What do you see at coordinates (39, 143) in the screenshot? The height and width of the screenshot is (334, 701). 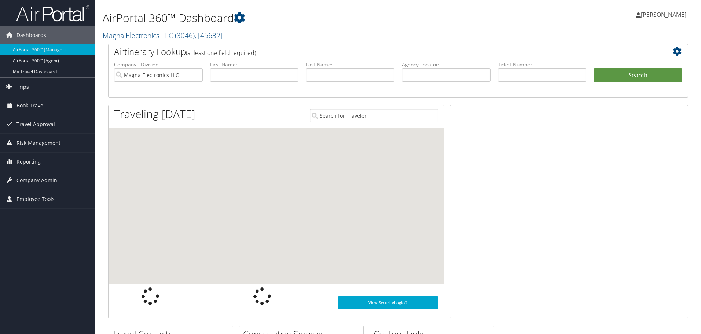 I see `span: Risk Management` at bounding box center [39, 143].